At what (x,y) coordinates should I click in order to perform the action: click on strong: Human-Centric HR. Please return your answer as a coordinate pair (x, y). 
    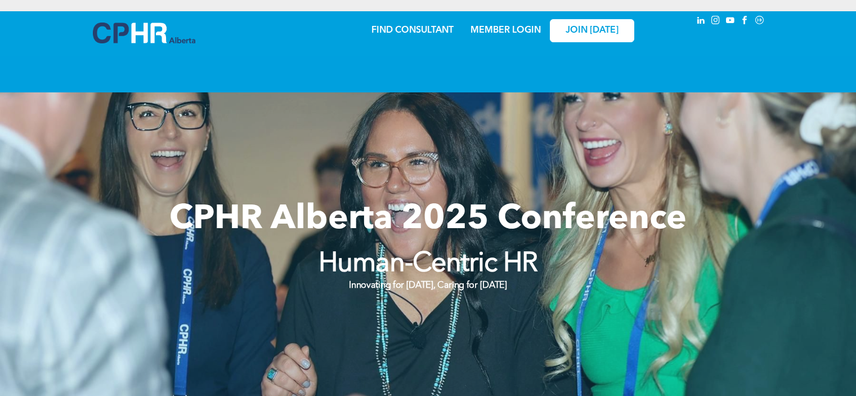
    Looking at the image, I should click on (428, 264).